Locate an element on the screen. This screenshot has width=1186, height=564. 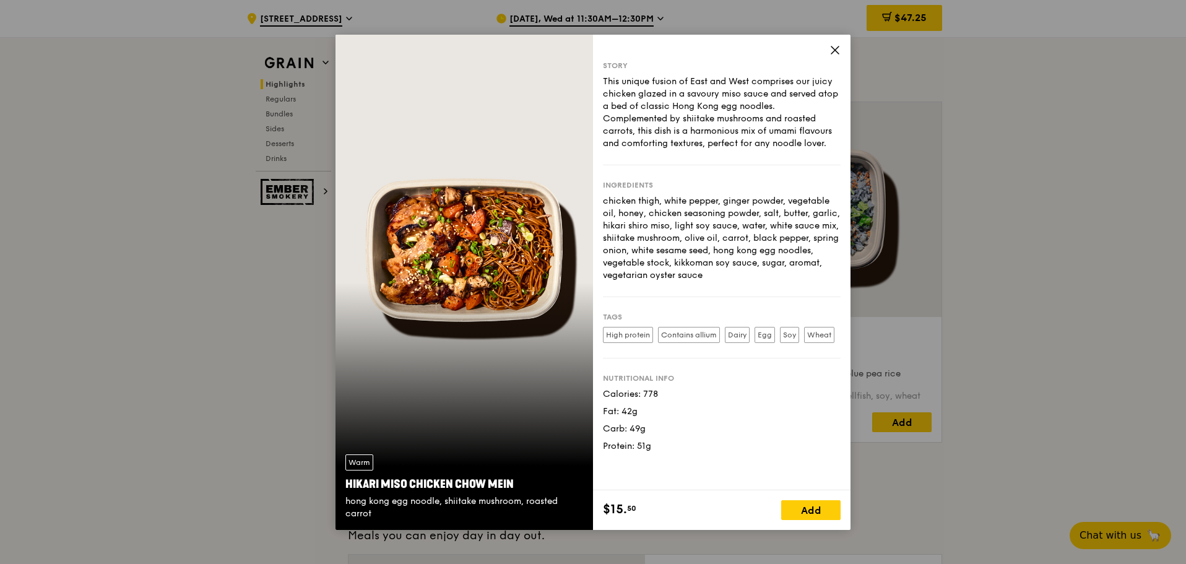
label: Egg is located at coordinates (765, 335).